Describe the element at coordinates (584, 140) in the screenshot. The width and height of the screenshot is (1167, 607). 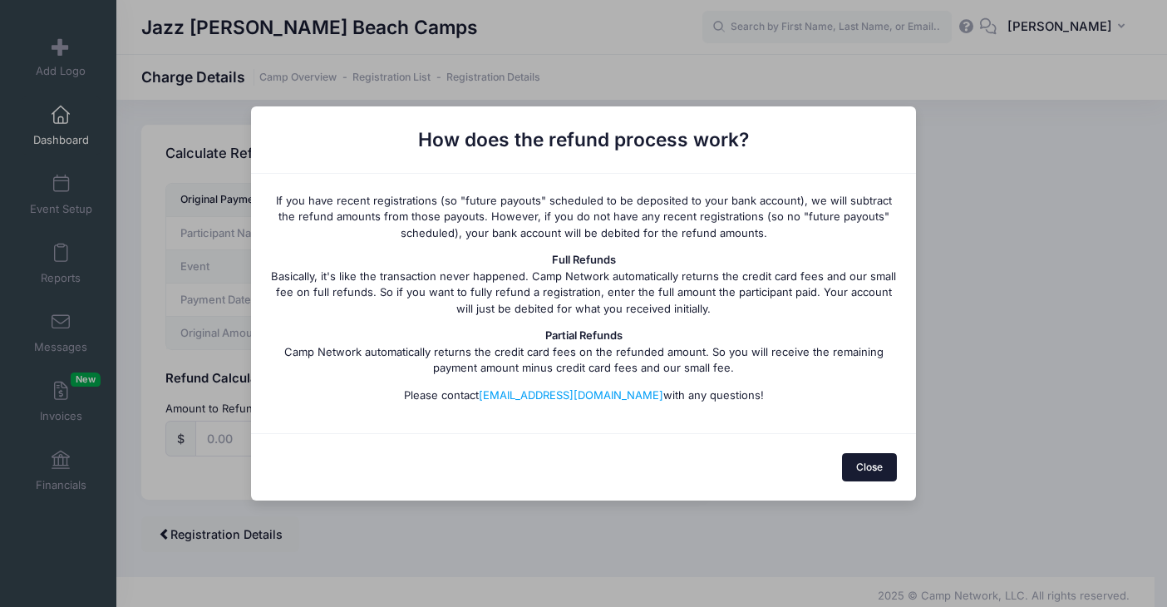
I see `h1: How does the refund process work?` at that location.